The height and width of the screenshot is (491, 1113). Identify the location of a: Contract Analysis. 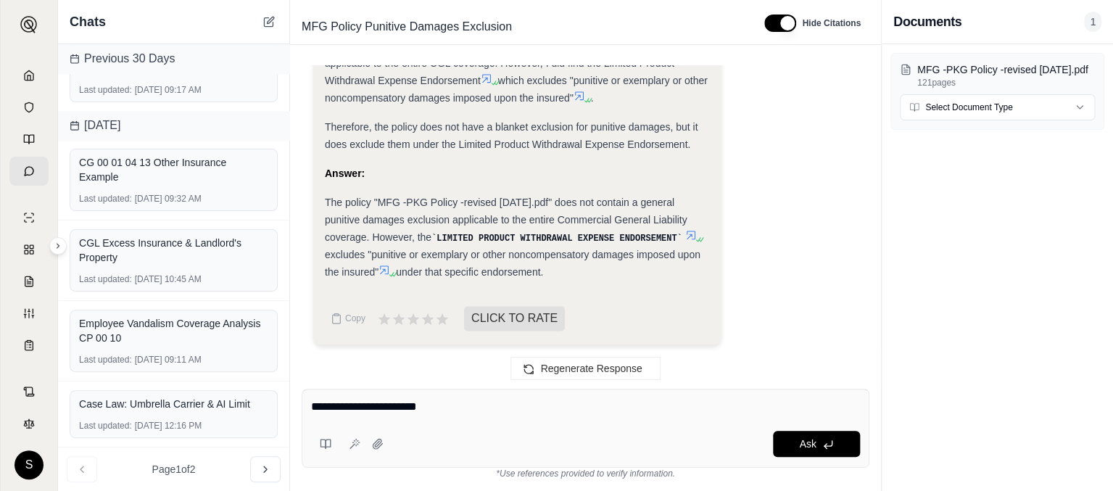
(29, 391).